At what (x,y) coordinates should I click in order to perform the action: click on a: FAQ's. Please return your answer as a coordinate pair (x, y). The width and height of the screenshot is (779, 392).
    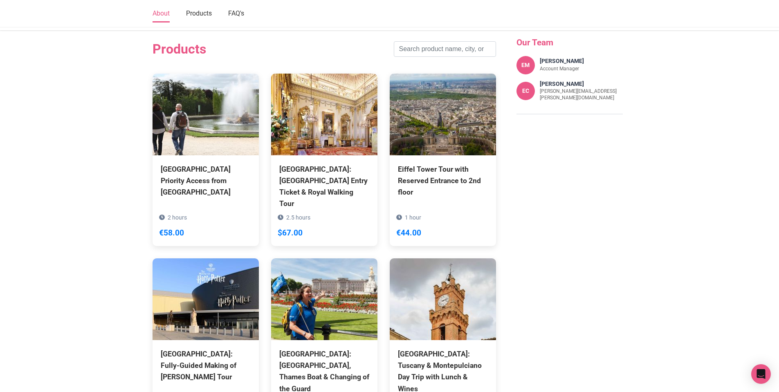
    Looking at the image, I should click on (236, 14).